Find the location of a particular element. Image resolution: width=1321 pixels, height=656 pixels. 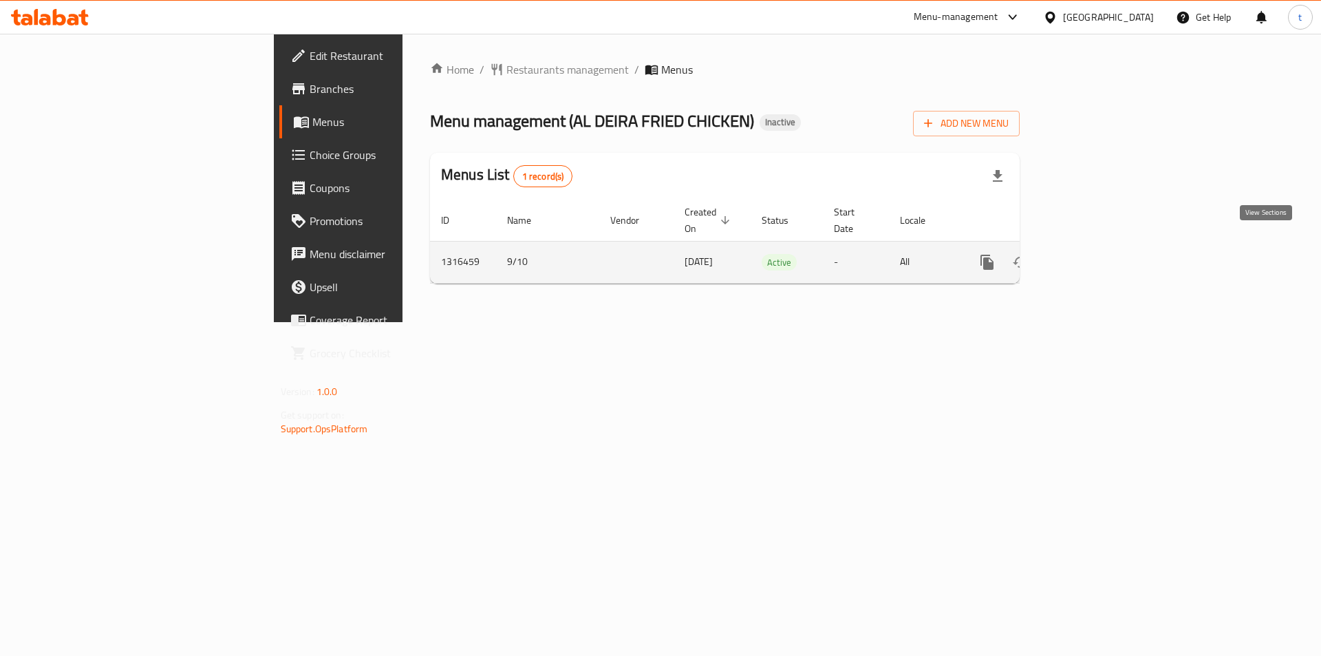

div: Active is located at coordinates (779, 262).